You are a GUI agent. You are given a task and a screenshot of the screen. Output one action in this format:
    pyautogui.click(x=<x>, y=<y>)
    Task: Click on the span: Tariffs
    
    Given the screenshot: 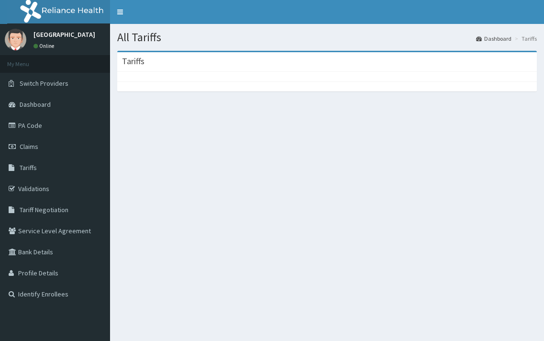 What is the action you would take?
    pyautogui.click(x=28, y=168)
    